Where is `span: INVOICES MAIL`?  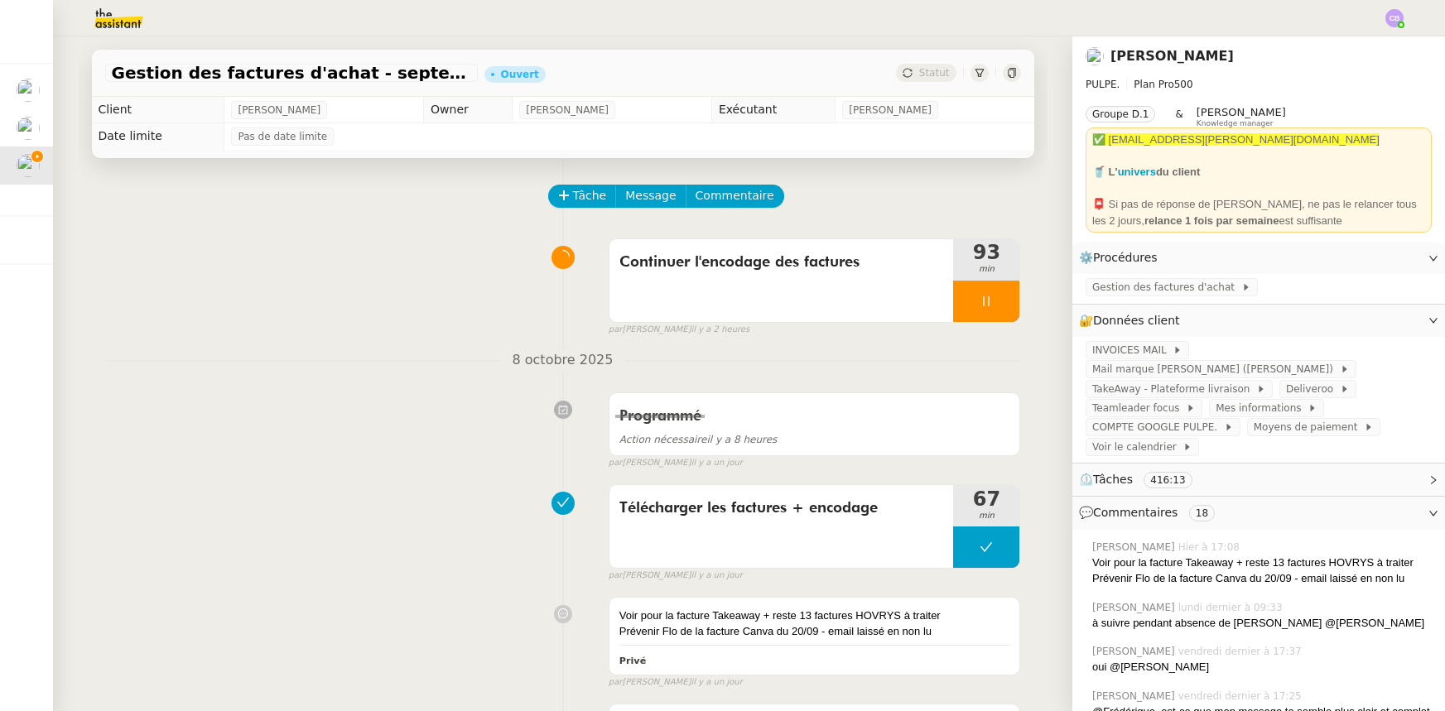 span: INVOICES MAIL is located at coordinates (1132, 350).